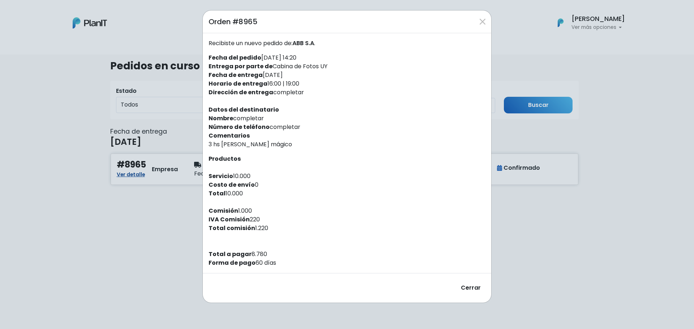  What do you see at coordinates (229, 219) in the screenshot?
I see `strong: IVA Comisión` at bounding box center [229, 219].